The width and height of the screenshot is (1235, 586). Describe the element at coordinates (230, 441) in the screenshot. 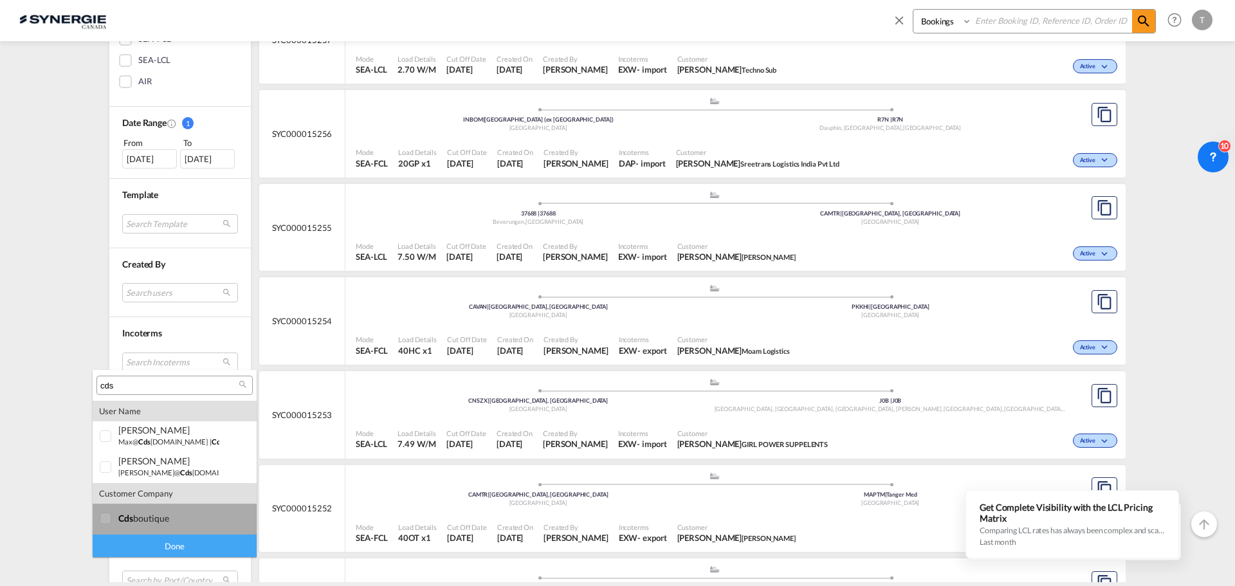

I see `small: | boutique` at that location.